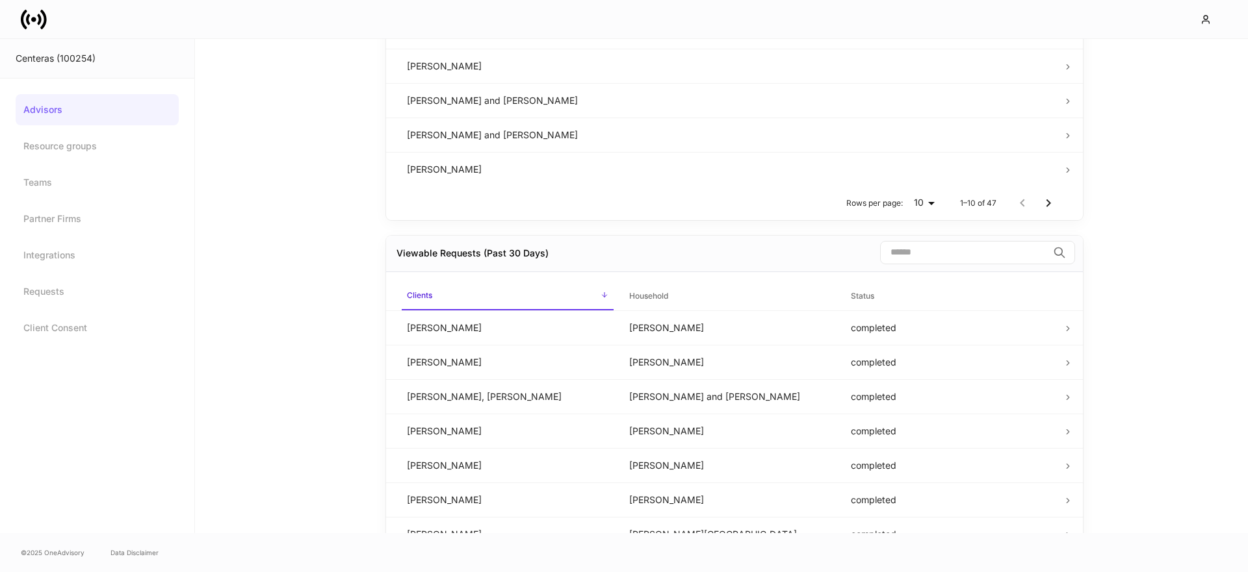 This screenshot has height=572, width=1248. Describe the element at coordinates (53, 553) in the screenshot. I see `span: © 2025 OneAdvisory` at that location.